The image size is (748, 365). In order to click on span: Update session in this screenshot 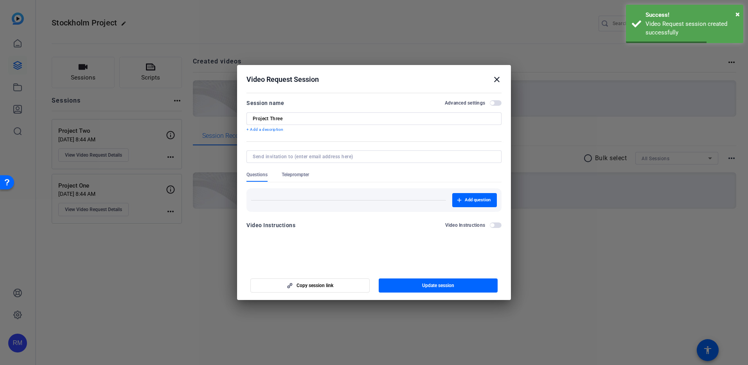, I will do `click(438, 285)`.